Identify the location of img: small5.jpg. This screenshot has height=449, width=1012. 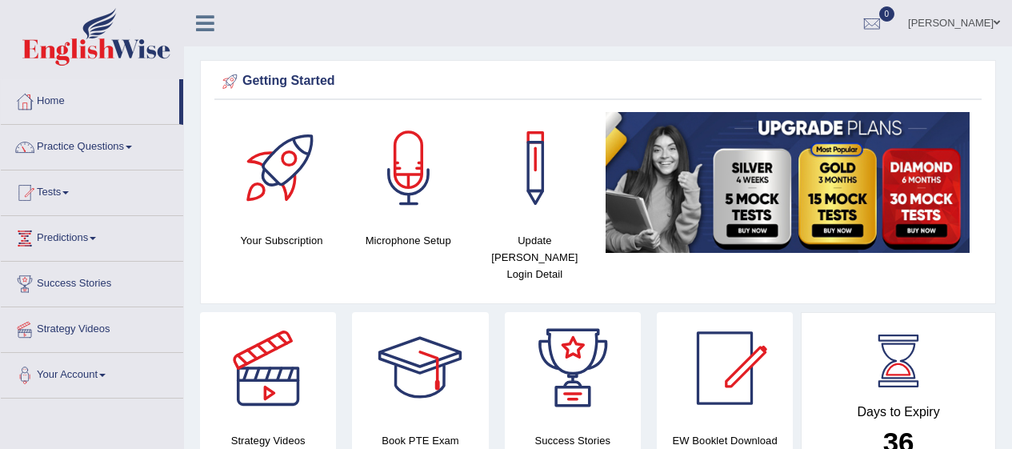
(787, 182).